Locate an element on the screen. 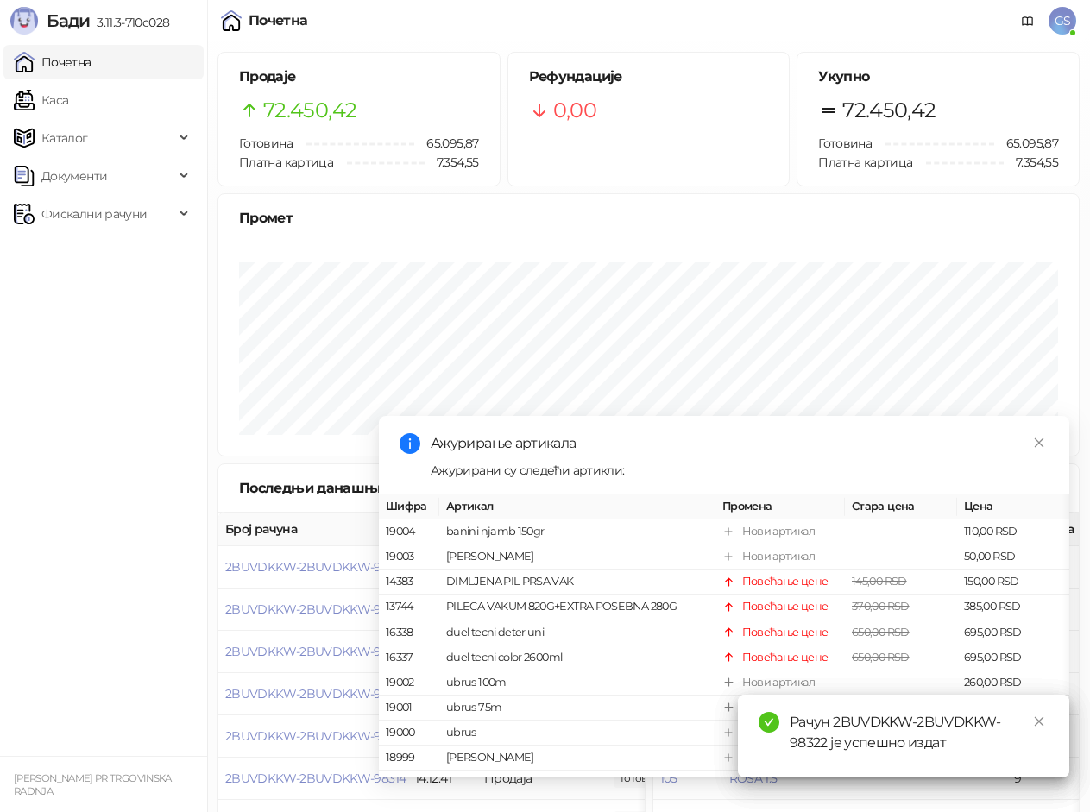  button: 2BUVDKKW-2BUVDKKW-98315 is located at coordinates (315, 736).